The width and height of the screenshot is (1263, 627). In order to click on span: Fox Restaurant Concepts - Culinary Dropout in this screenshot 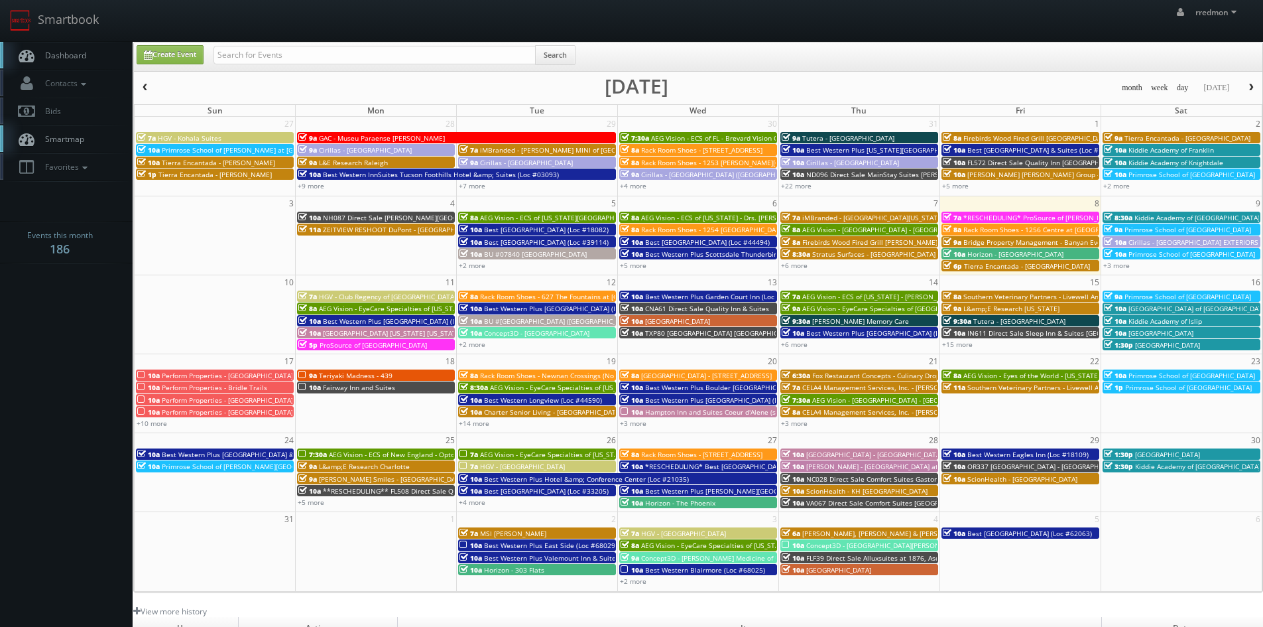, I will do `click(881, 375)`.